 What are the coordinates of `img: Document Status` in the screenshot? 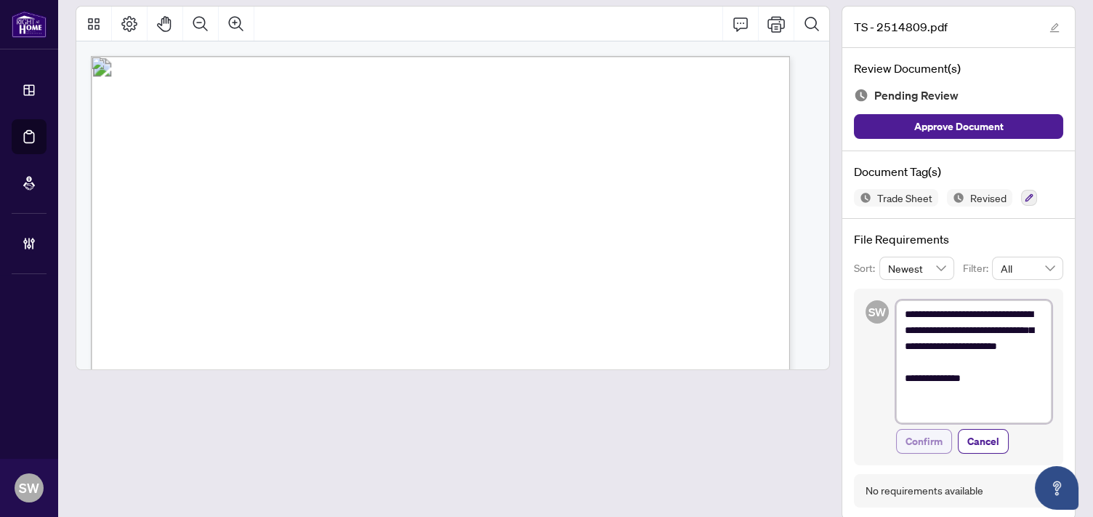 It's located at (861, 95).